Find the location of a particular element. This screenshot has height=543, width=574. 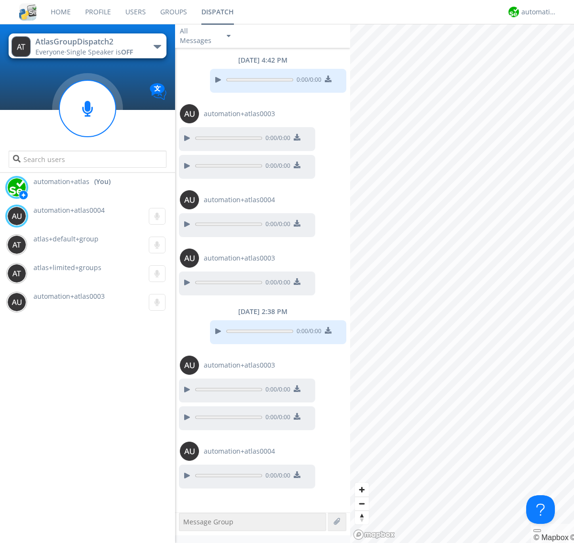

img: cddb5a64eb264b2086981ab96f4c1ba7 is located at coordinates (28, 12).